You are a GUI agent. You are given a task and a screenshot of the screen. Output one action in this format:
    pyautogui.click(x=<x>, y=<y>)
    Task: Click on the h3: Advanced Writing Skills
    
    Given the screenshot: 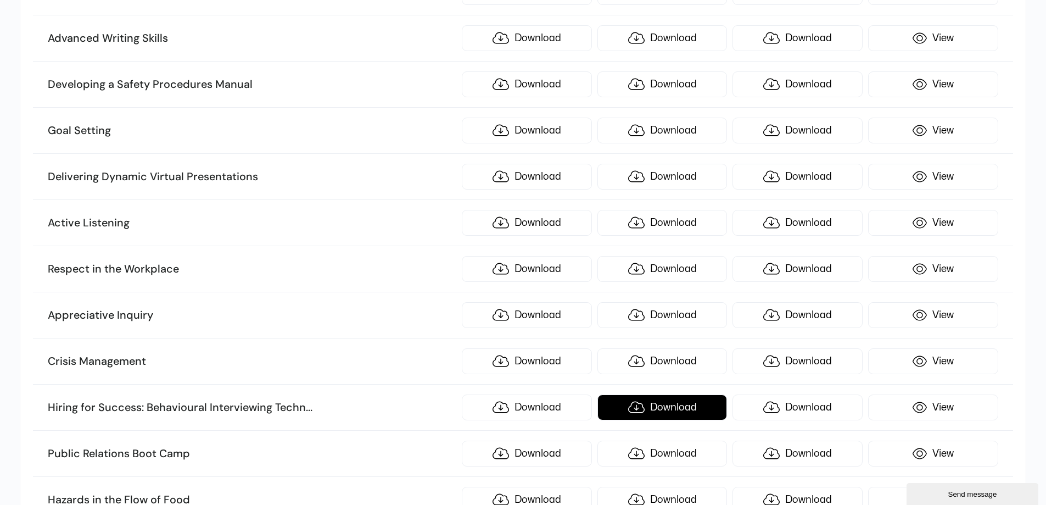 What is the action you would take?
    pyautogui.click(x=252, y=38)
    